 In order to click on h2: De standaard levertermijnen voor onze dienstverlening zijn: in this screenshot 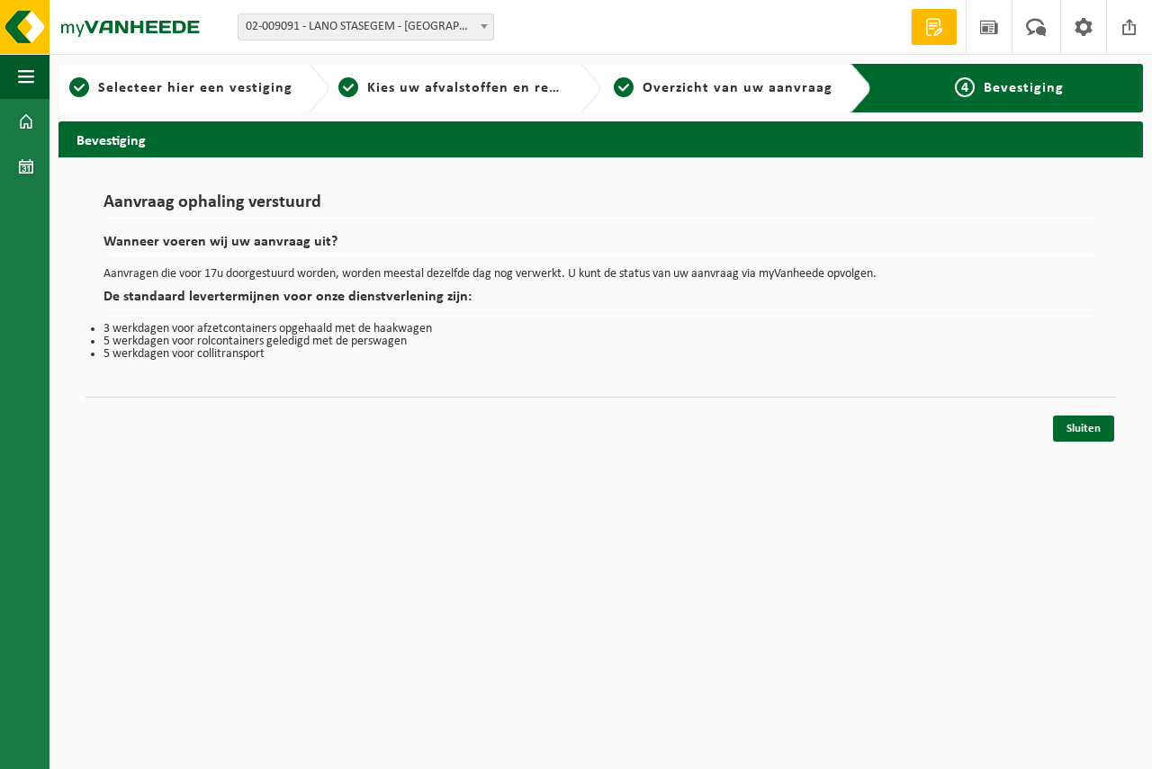, I will do `click(600, 301)`.